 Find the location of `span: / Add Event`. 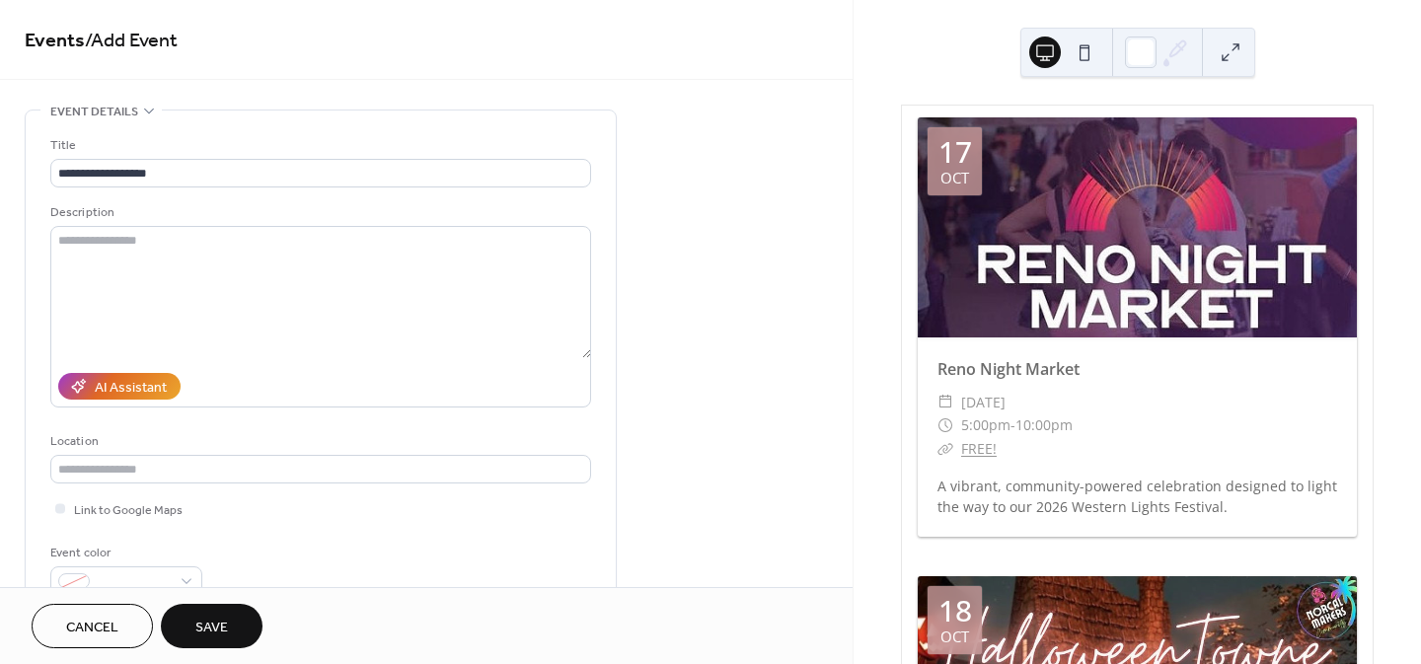

span: / Add Event is located at coordinates (131, 40).